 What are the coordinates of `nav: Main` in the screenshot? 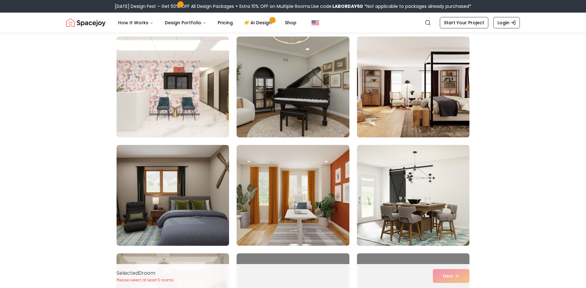 It's located at (207, 23).